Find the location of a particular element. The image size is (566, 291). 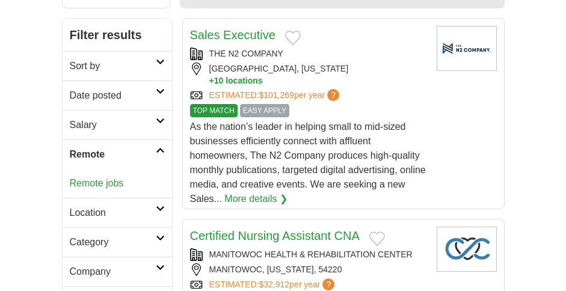

a: Category is located at coordinates (117, 242).